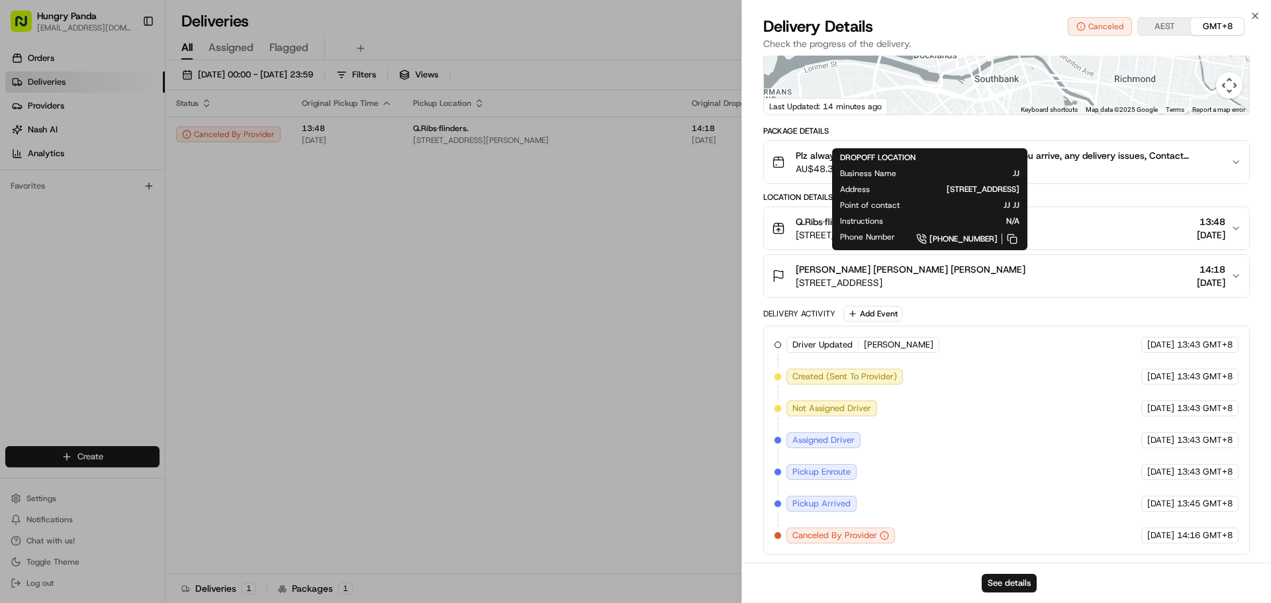  I want to click on div: Start new chat, so click(138, 133).